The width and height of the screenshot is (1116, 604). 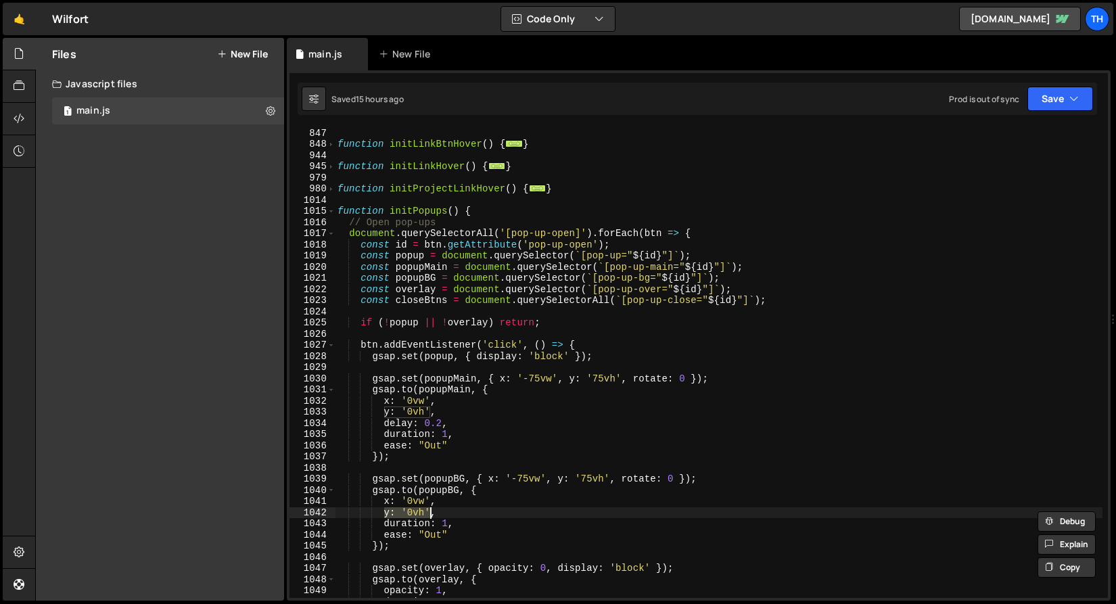 What do you see at coordinates (313, 591) in the screenshot?
I see `div: 1049` at bounding box center [313, 591].